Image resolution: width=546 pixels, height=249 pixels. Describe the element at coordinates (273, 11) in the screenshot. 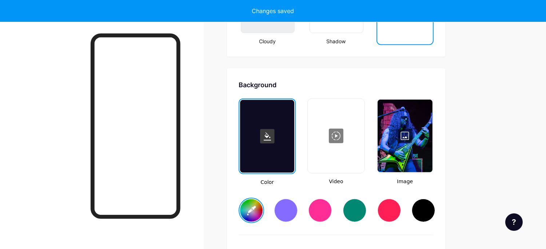

I see `div: Changes saved` at that location.